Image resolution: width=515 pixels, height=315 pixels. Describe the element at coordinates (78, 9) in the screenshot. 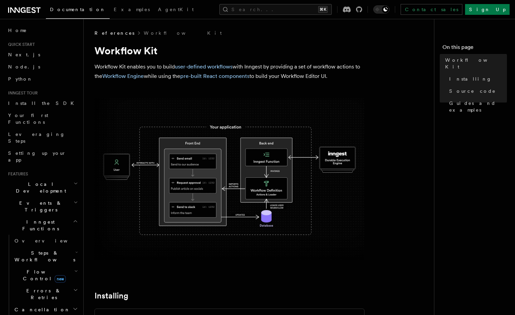

I see `span: Documentation` at that location.